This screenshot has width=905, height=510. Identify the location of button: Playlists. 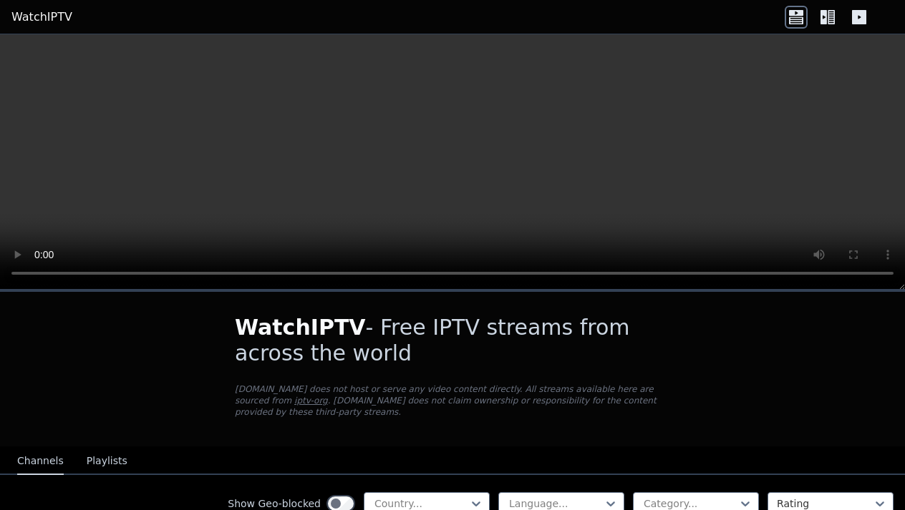
(107, 462).